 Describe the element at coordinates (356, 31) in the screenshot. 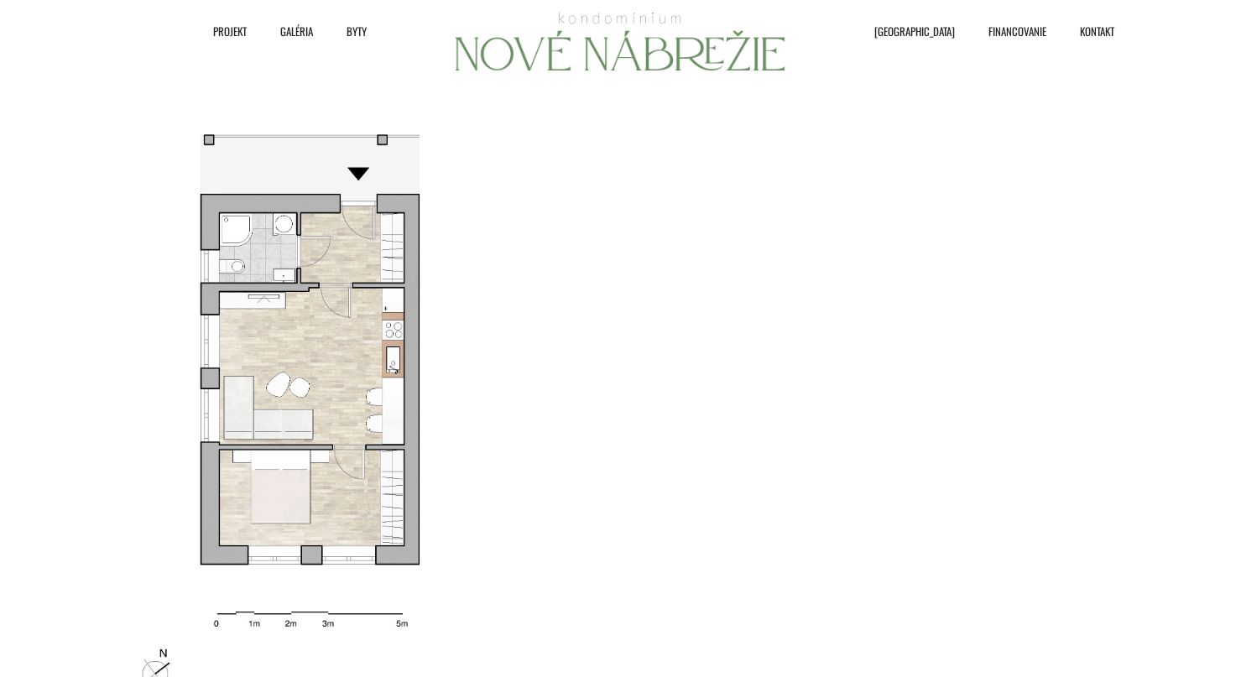

I see `span: Byty` at that location.